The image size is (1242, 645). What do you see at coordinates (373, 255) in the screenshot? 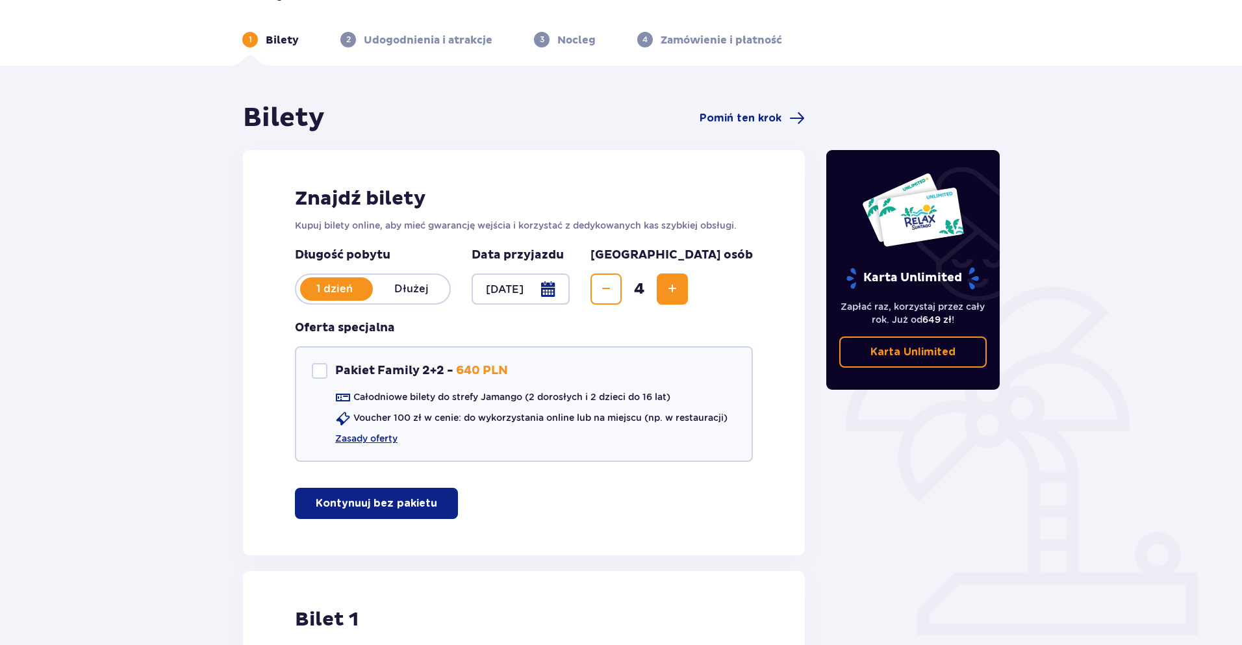
I see `p: Długość pobytu` at bounding box center [373, 255].